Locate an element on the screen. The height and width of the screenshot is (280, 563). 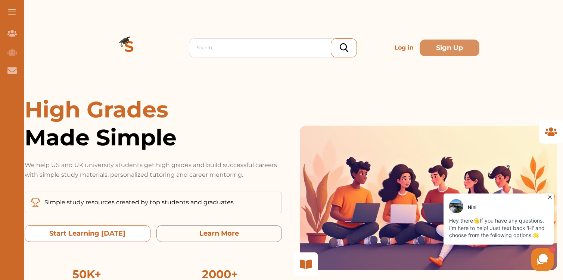
button: Sign Up is located at coordinates (449, 48).